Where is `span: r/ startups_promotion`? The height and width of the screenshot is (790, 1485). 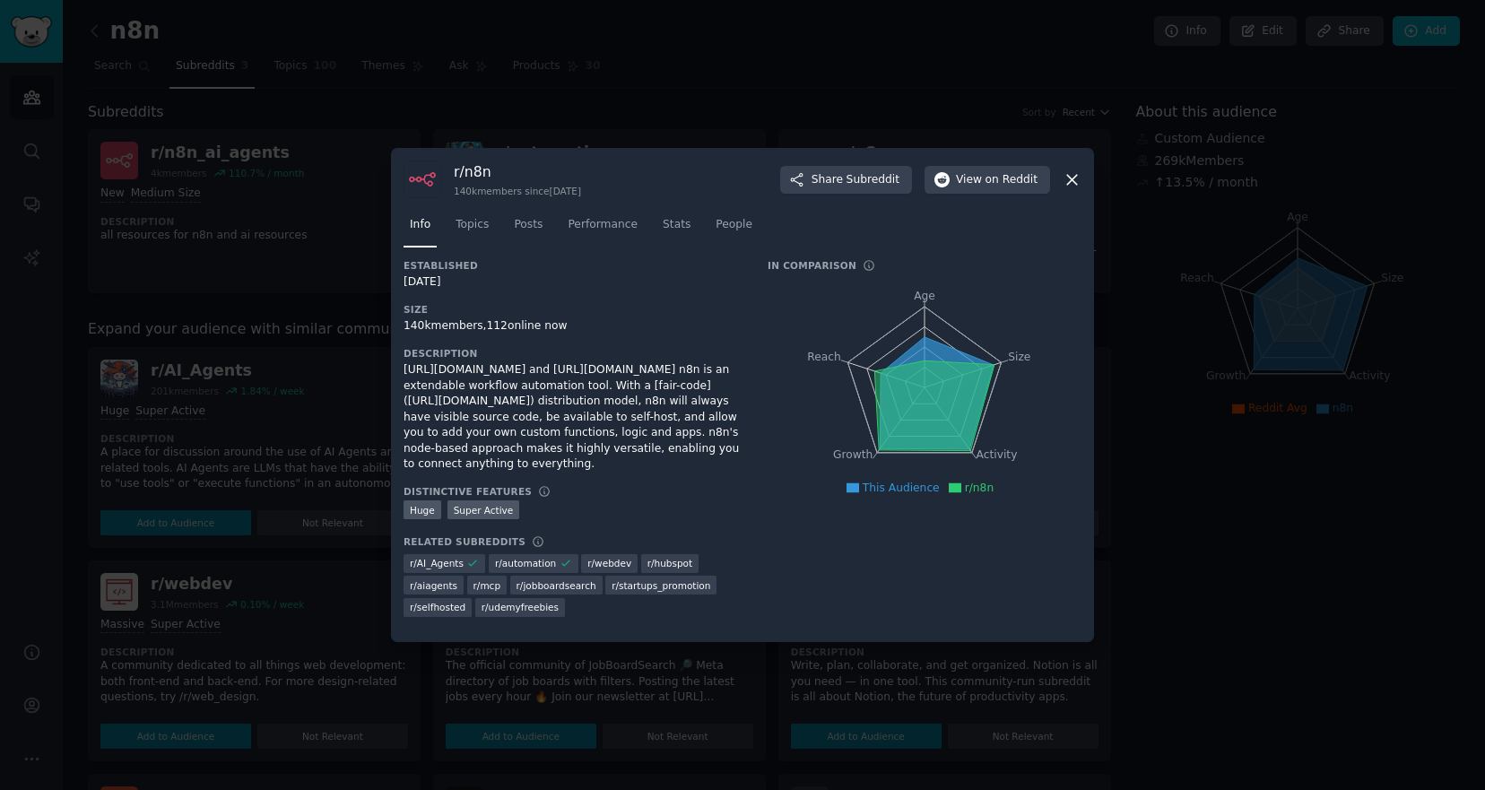 span: r/ startups_promotion is located at coordinates (661, 586).